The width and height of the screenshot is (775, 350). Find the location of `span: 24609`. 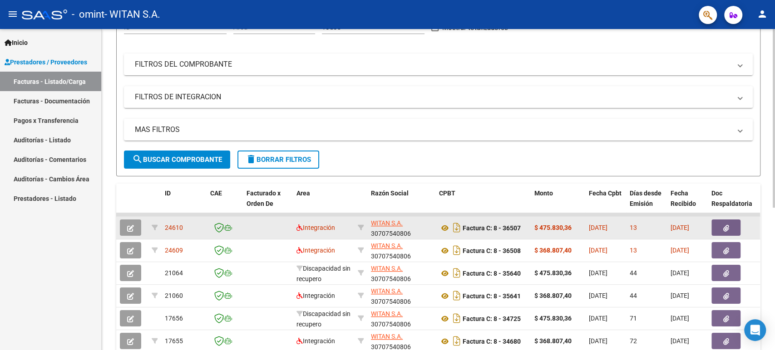

span: 24609 is located at coordinates (174, 251).